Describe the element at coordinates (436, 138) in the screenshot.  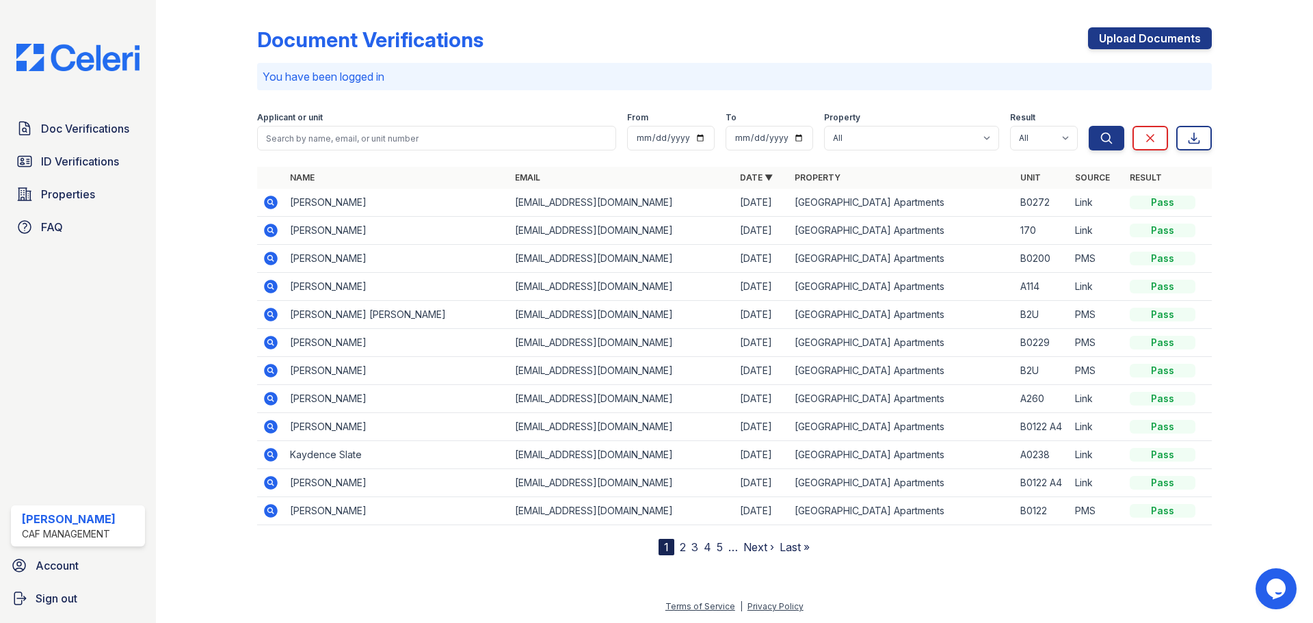
I see `input: Search by name, email, or unit number` at that location.